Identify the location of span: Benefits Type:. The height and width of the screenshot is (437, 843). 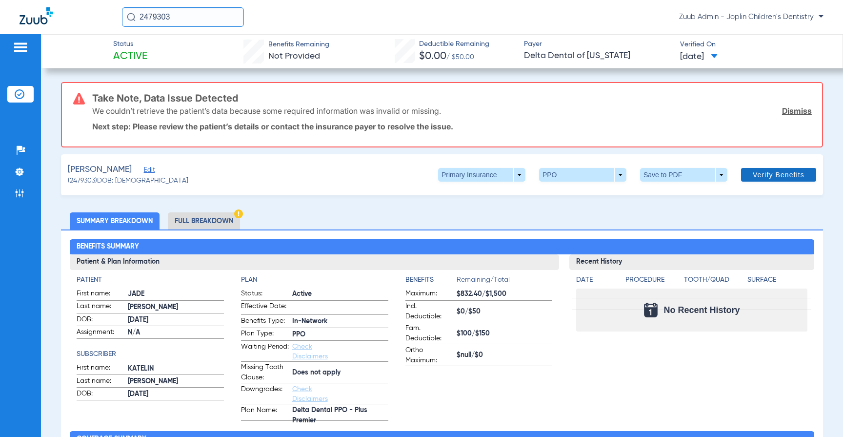
(265, 321).